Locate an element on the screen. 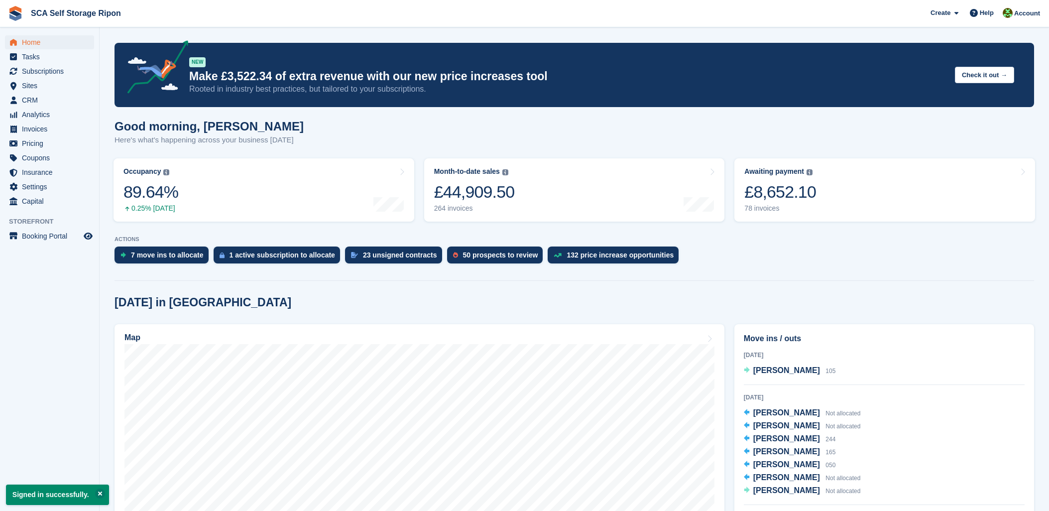 The width and height of the screenshot is (1049, 511). p: Make £3,522.34 of extra revenue with our new price increases tool is located at coordinates (568, 76).